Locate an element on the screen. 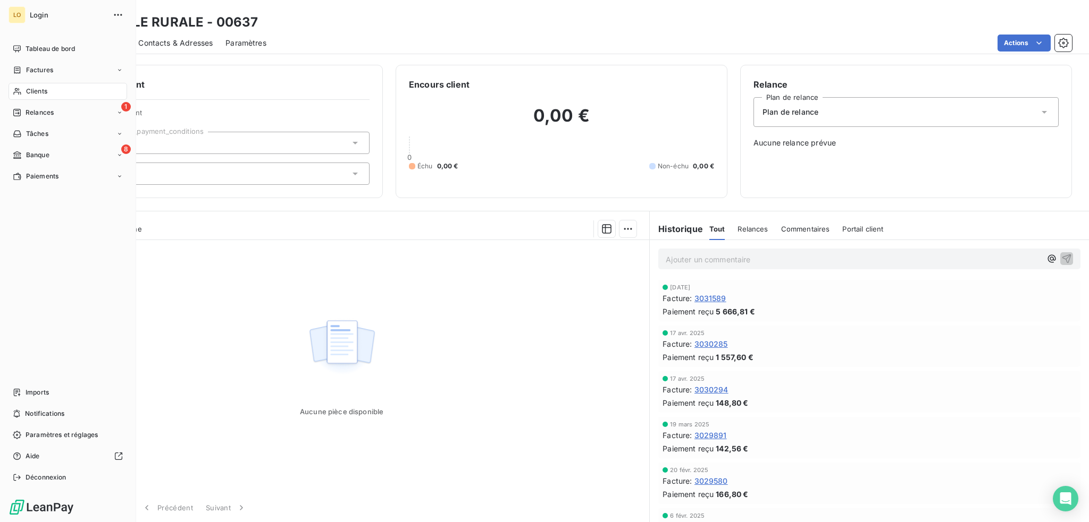 Image resolution: width=1089 pixels, height=522 pixels. span: 3030285 is located at coordinates (711, 344).